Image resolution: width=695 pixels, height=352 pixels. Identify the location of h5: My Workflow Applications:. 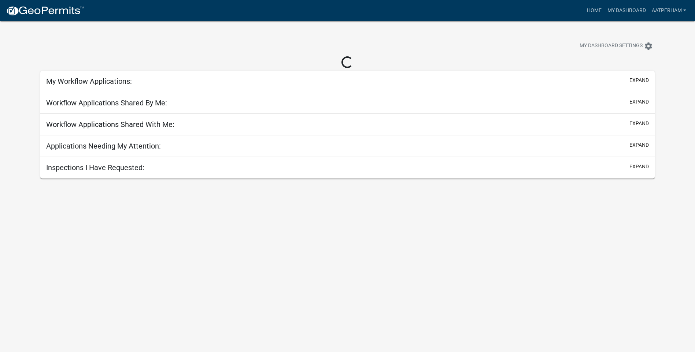
(89, 81).